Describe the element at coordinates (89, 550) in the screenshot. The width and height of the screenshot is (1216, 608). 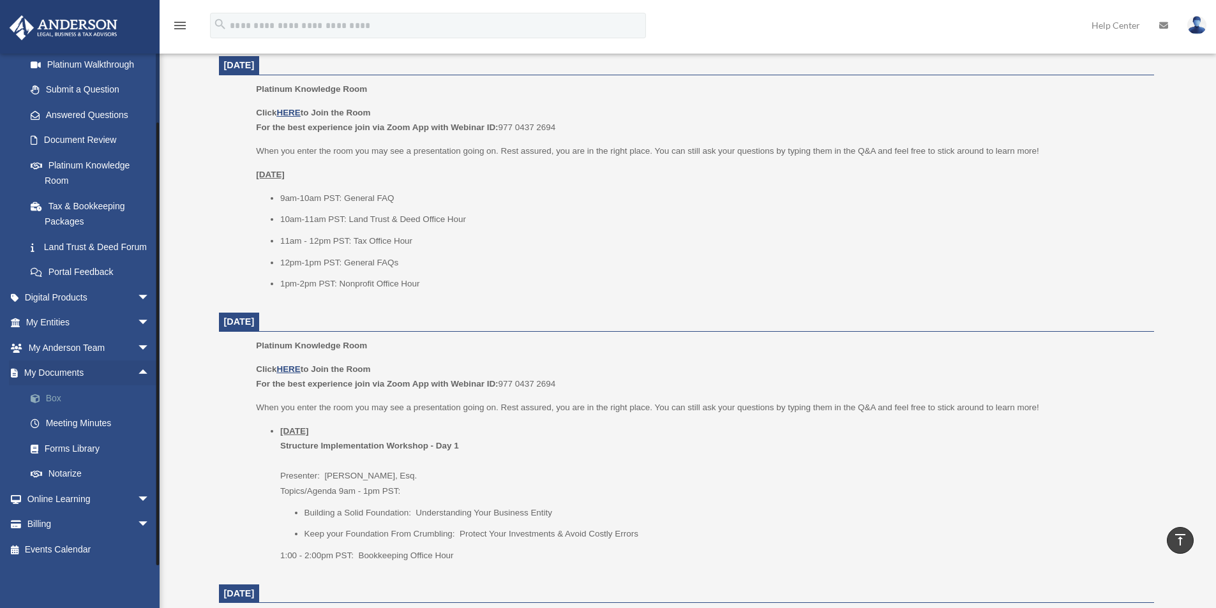
I see `a: Events Calendar` at that location.